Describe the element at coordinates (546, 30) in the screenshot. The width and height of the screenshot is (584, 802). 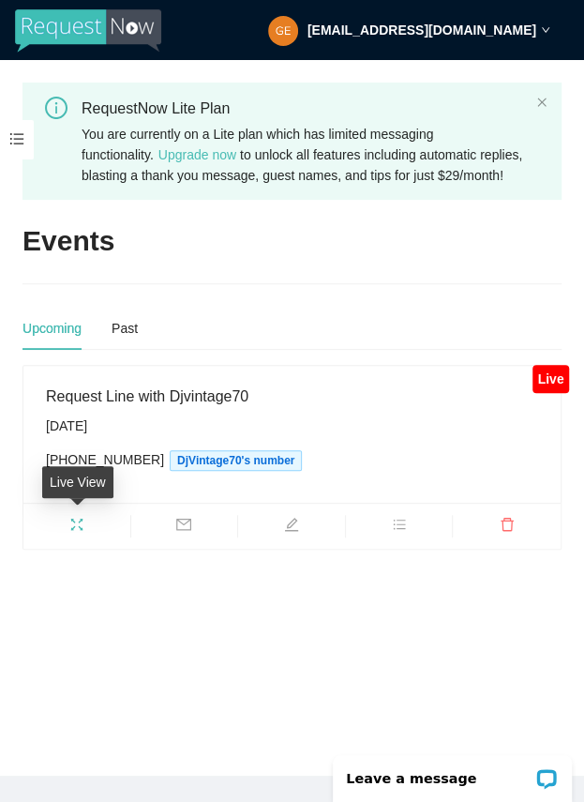
I see `span: down` at that location.